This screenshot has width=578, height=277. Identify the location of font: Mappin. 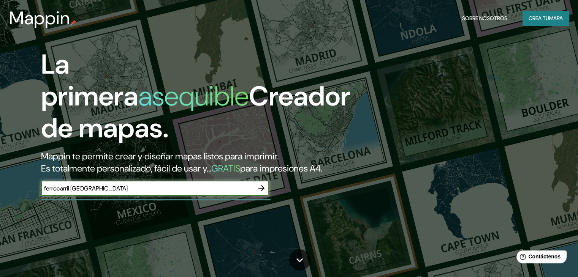
(39, 18).